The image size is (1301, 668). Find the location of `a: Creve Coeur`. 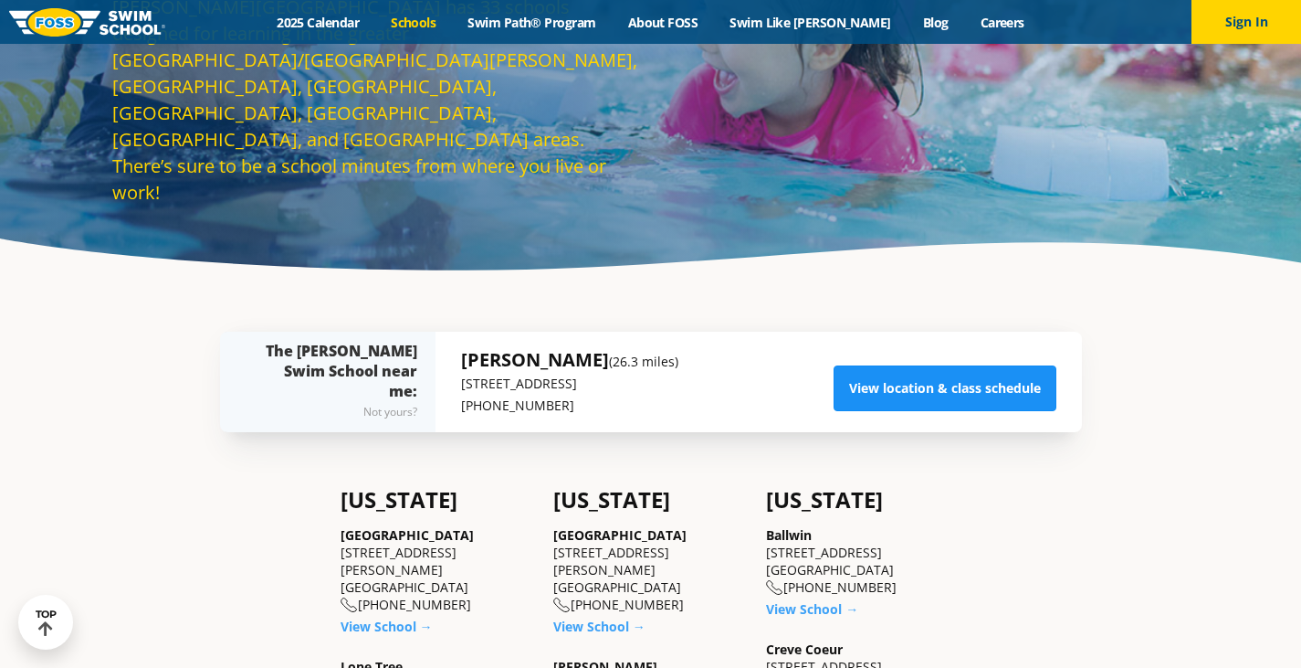

a: Creve Coeur is located at coordinates (805, 648).